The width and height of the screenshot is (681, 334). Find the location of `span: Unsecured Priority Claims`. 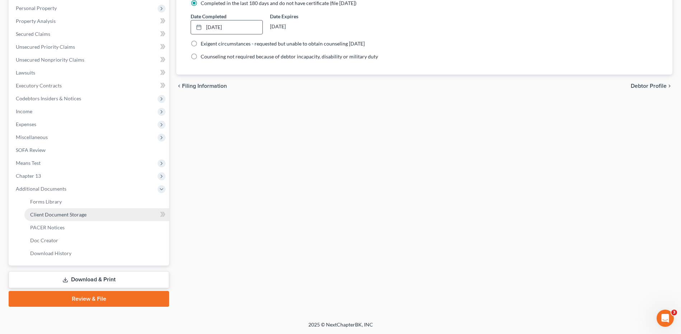

span: Unsecured Priority Claims is located at coordinates (45, 47).